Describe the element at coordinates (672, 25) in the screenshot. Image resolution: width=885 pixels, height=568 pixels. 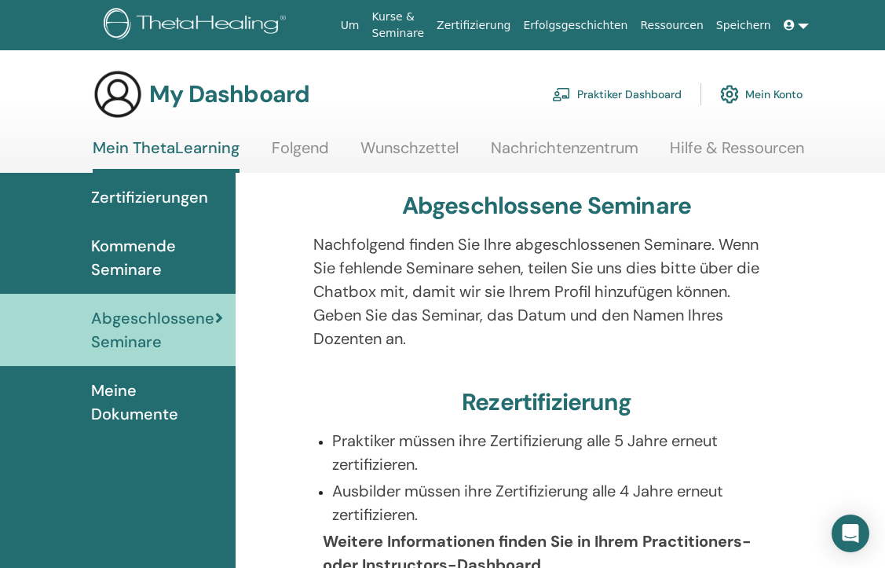
I see `a: Ressourcen` at that location.